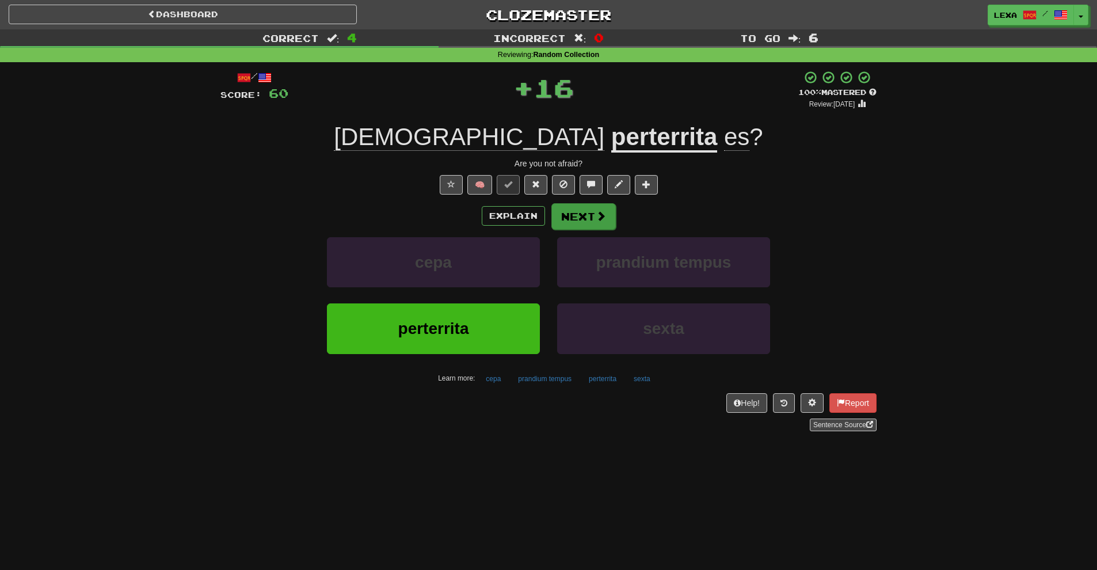 Image resolution: width=1097 pixels, height=570 pixels. What do you see at coordinates (664, 138) in the screenshot?
I see `strong: perterrita` at bounding box center [664, 138].